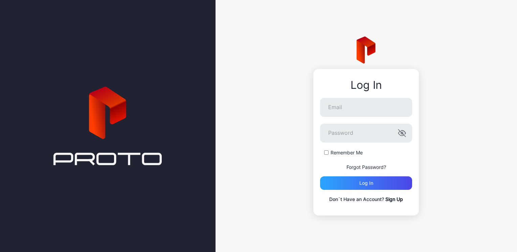 Image resolution: width=517 pixels, height=252 pixels. I want to click on a: Sign Up, so click(394, 199).